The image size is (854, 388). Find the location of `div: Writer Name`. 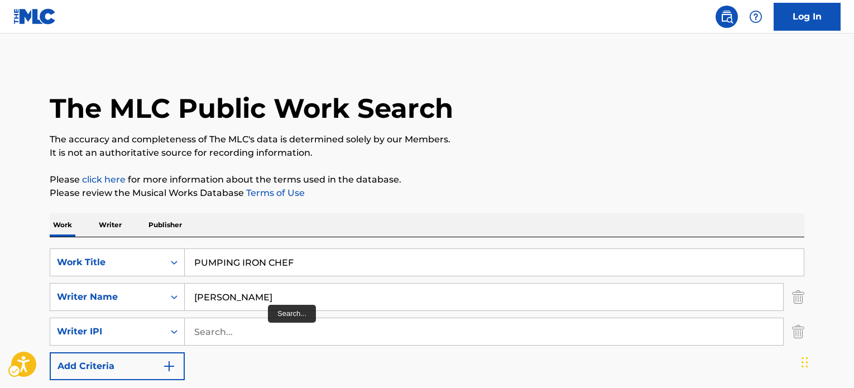

div: Writer Name is located at coordinates (107, 297).